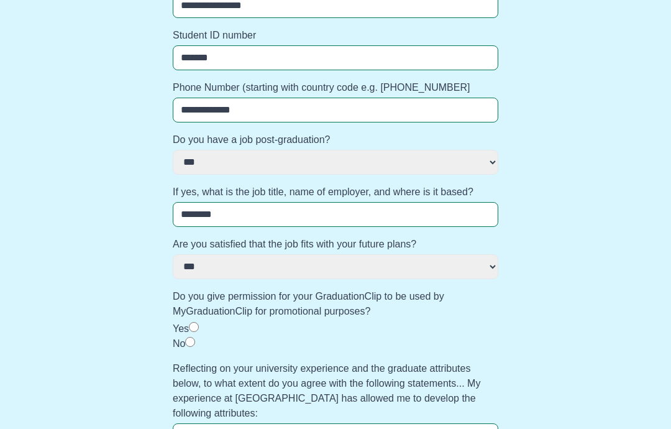  I want to click on label: Student ID number, so click(336, 35).